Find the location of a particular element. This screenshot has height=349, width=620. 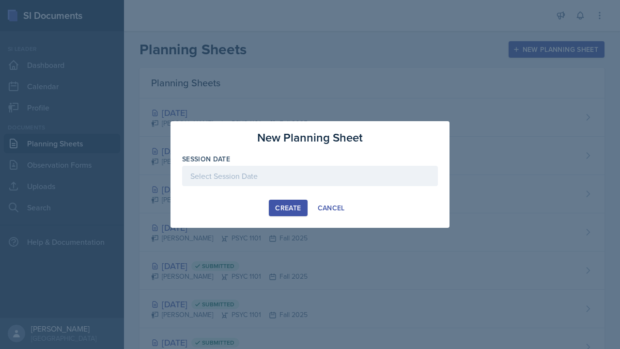

label: Session Date is located at coordinates (206, 159).